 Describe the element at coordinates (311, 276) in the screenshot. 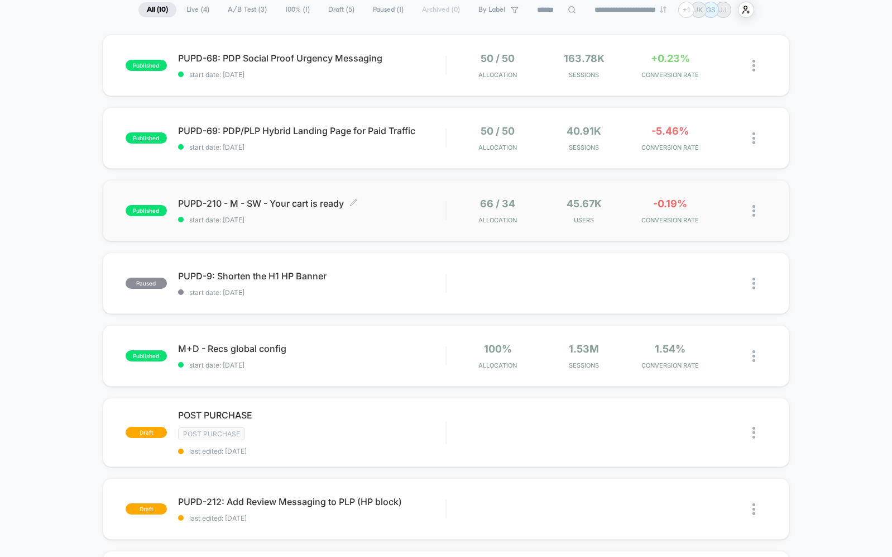

I see `span: PUPD-9: Shorten the H1 HP Banner` at that location.